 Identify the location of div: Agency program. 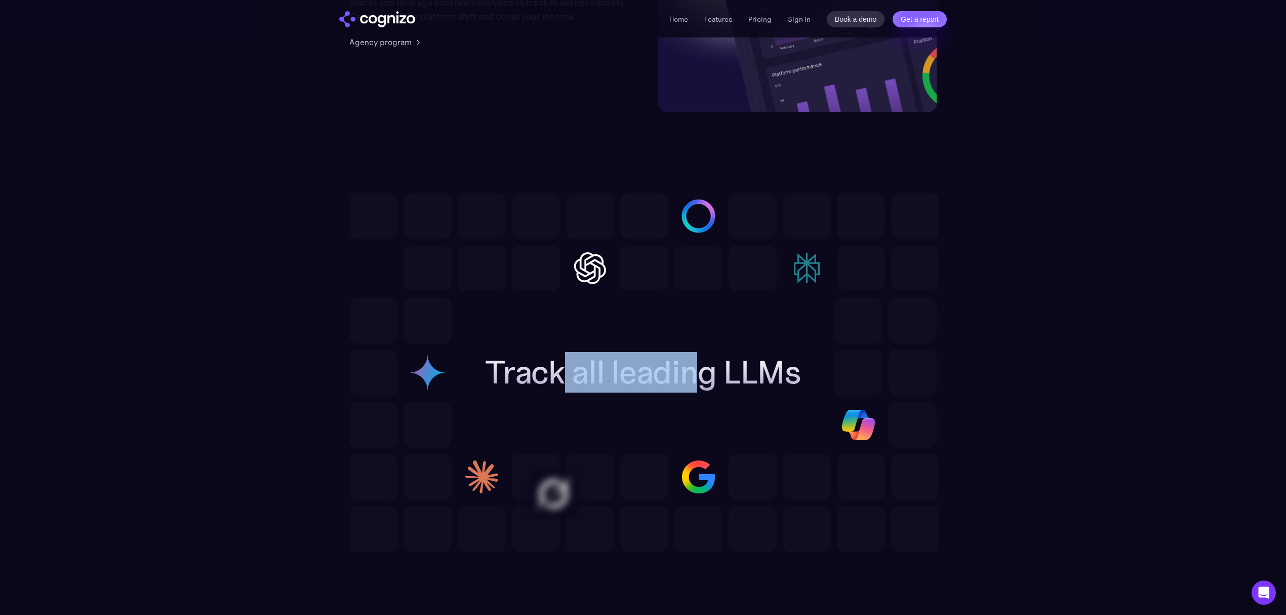
(380, 42).